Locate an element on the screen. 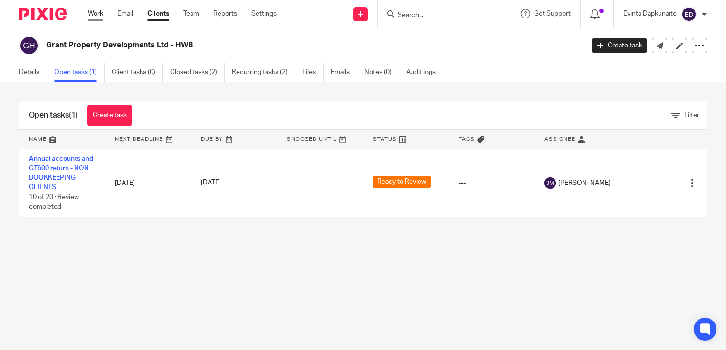 This screenshot has width=726, height=350. span: Ready to Review is located at coordinates (401, 182).